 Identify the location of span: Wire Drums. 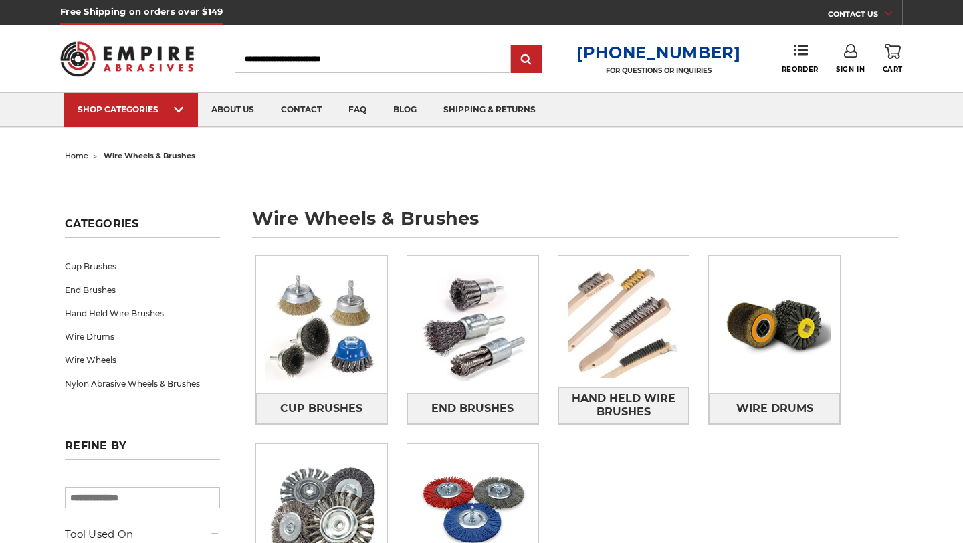
(774, 409).